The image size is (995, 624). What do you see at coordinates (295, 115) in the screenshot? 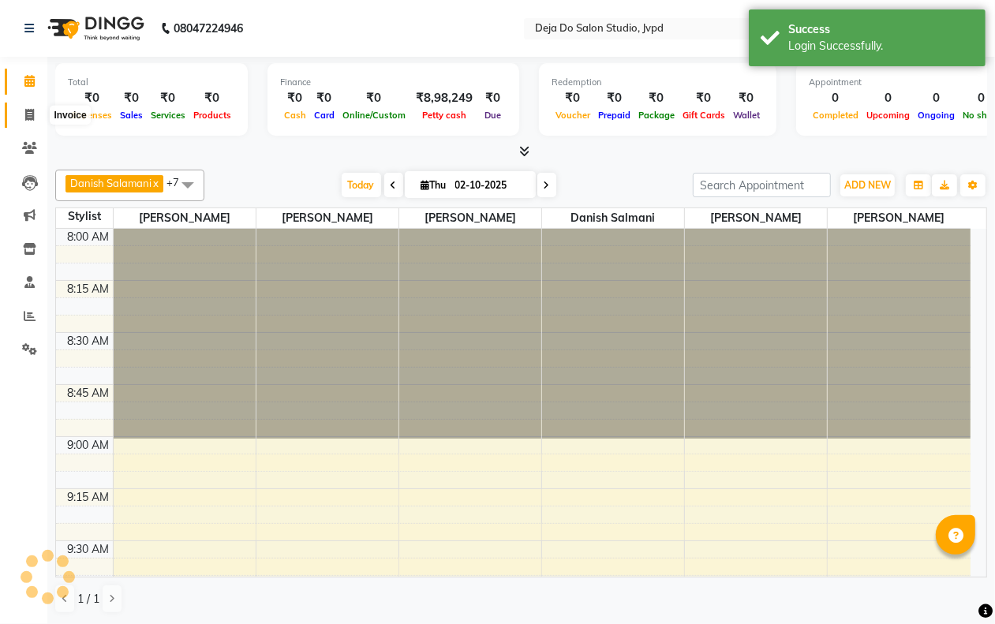
I see `span: Cash` at bounding box center [295, 115].